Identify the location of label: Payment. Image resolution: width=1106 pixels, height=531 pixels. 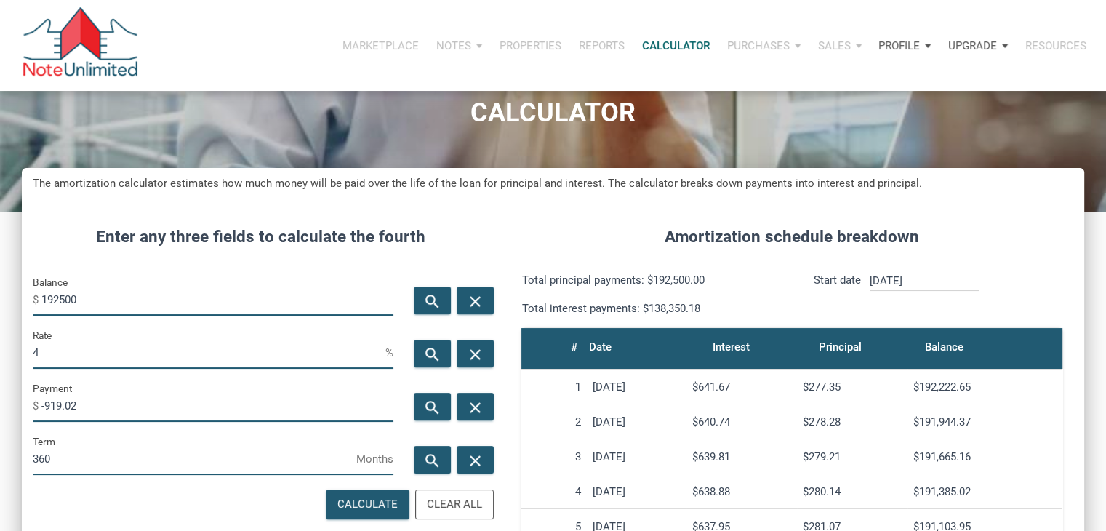
(52, 388).